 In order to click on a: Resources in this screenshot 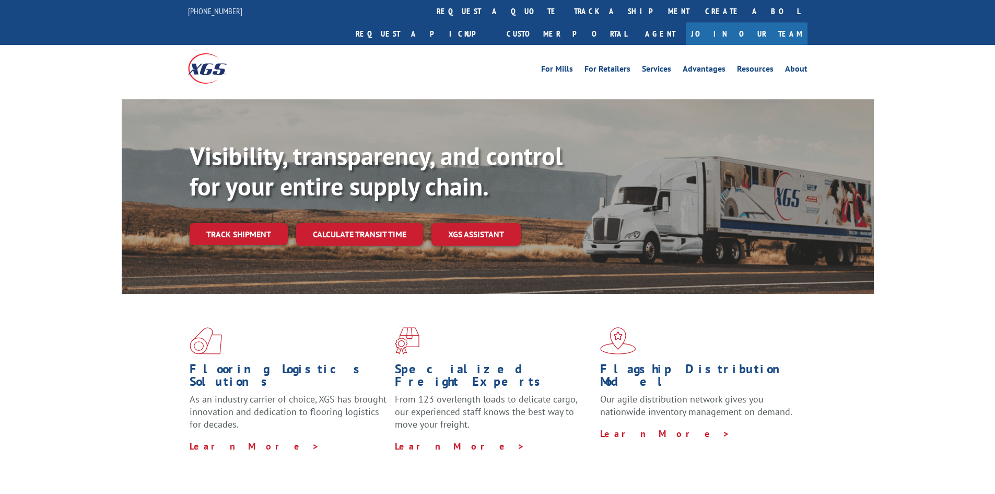, I will do `click(755, 71)`.